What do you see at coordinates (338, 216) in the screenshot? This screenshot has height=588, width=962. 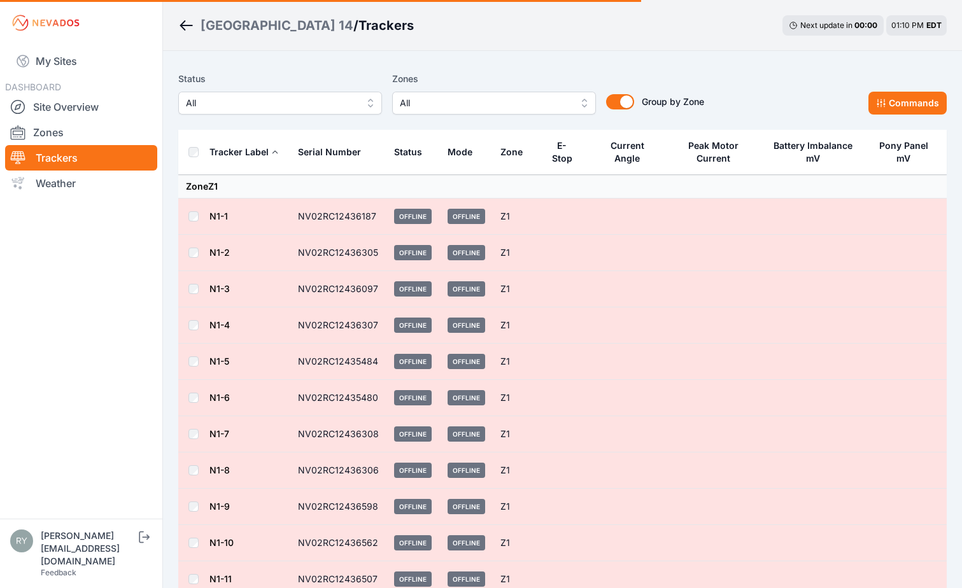 I see `td: NV02RC12436187` at bounding box center [338, 216].